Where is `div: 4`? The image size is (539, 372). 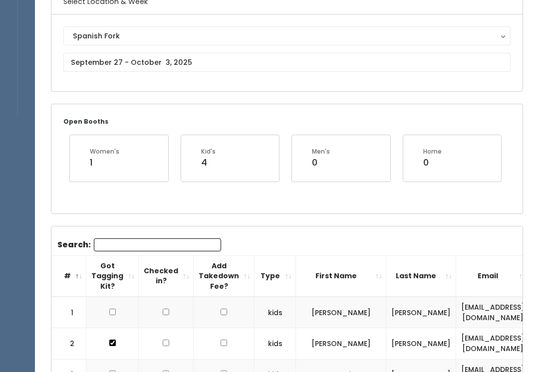
div: 4 is located at coordinates (208, 163).